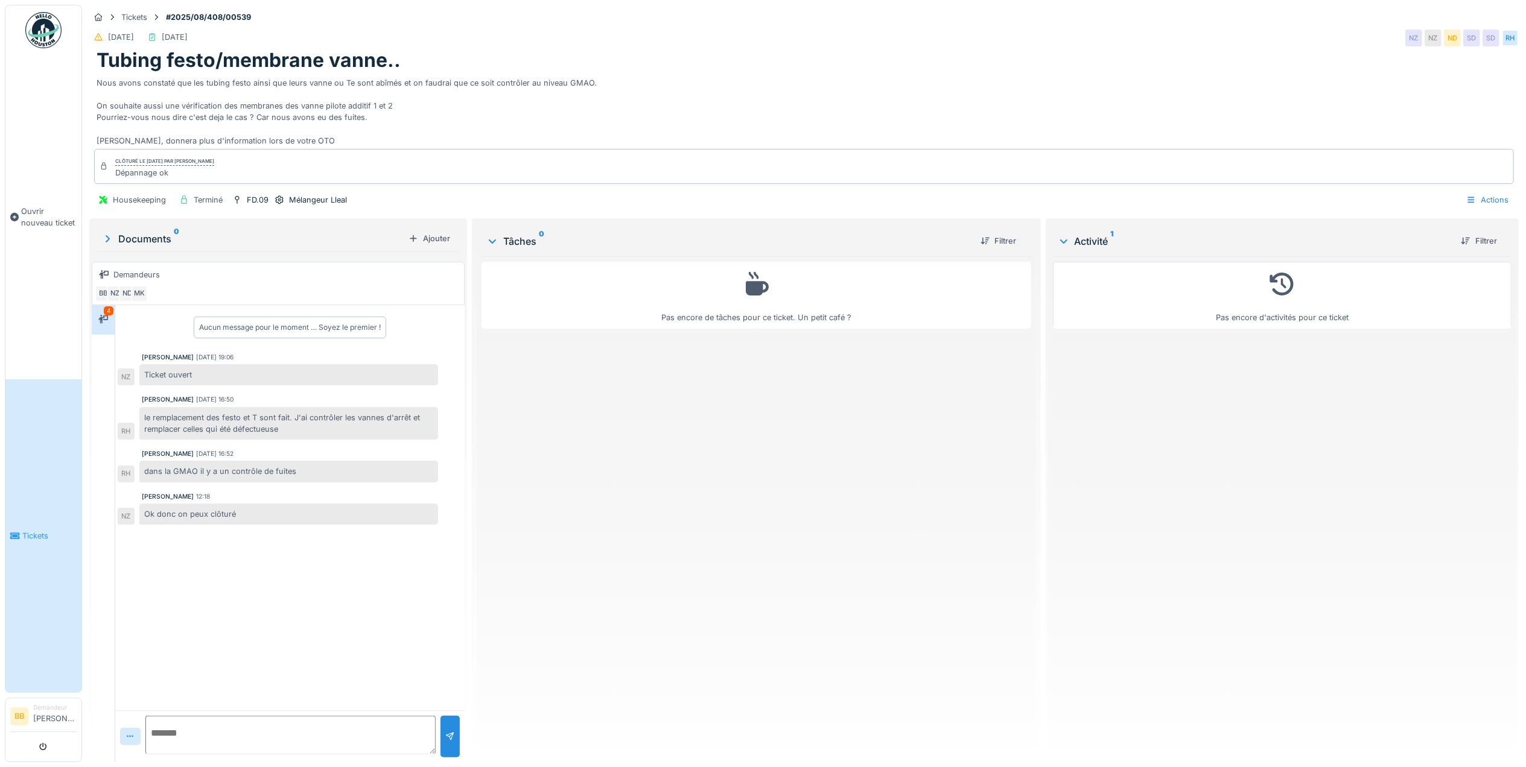 Image resolution: width=1526 pixels, height=767 pixels. What do you see at coordinates (136, 274) in the screenshot?
I see `div: Demandeurs` at bounding box center [136, 274].